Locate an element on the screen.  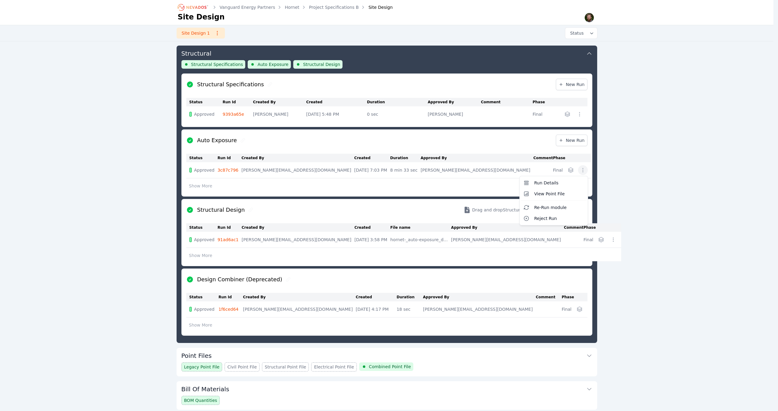
span: View Point File is located at coordinates (549, 194).